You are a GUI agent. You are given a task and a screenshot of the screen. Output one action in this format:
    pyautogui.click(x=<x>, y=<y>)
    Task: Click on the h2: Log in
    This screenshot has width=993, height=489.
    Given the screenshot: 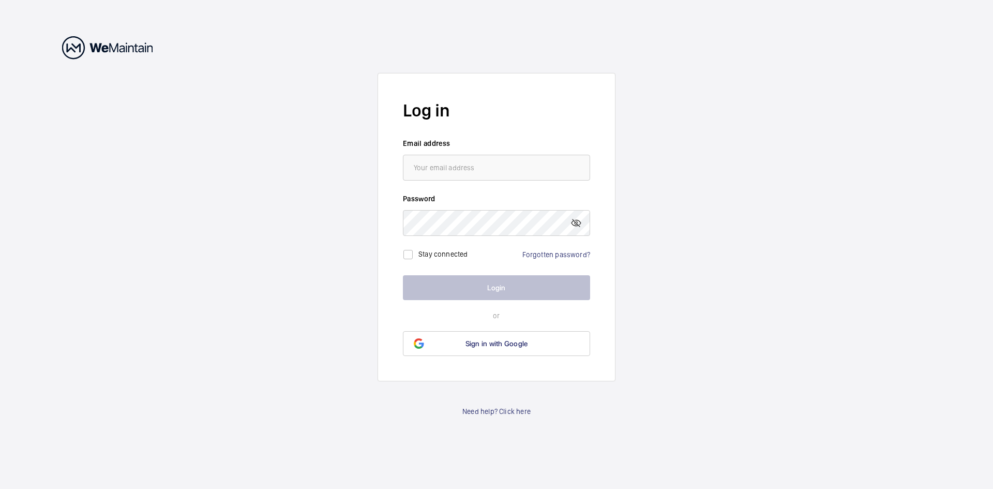 What is the action you would take?
    pyautogui.click(x=497, y=110)
    